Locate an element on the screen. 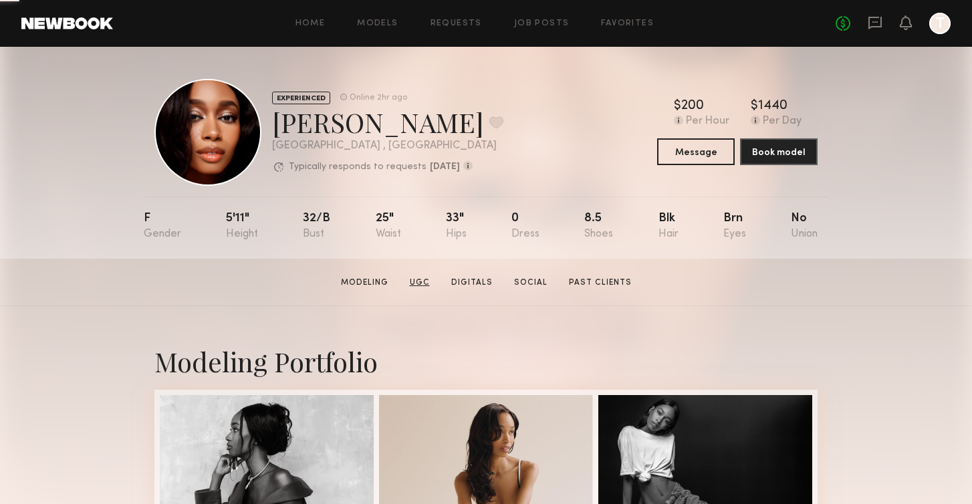  div: EXPERIENCED is located at coordinates (301, 98).